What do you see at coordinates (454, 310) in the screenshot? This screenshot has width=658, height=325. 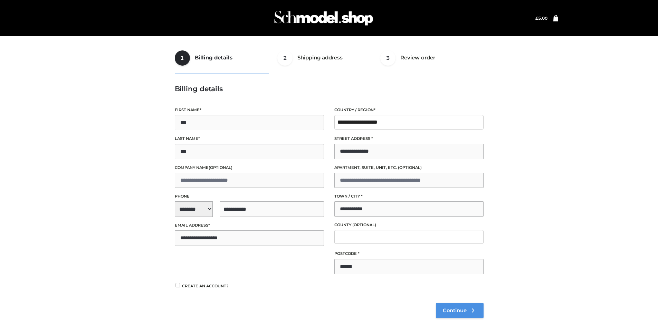 I see `span: Continue` at bounding box center [454, 310].